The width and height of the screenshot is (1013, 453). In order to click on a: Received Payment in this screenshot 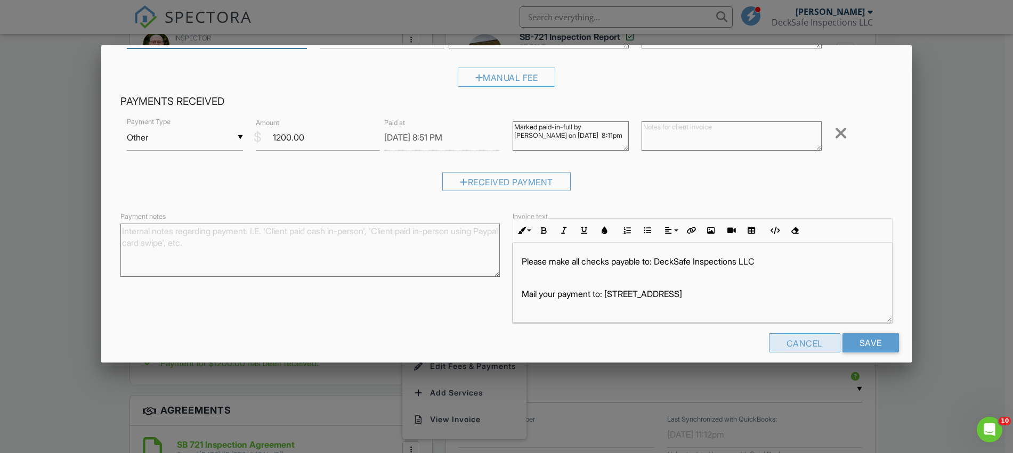, I will do `click(506, 185)`.